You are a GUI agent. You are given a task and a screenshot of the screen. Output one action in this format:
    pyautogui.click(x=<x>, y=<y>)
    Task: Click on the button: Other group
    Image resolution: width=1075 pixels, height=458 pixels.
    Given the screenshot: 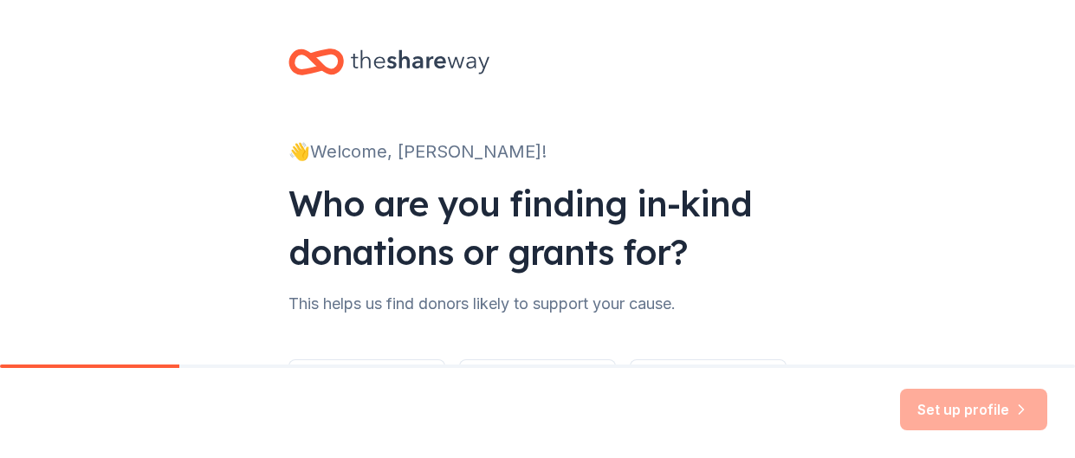 What is the action you would take?
    pyautogui.click(x=537, y=401)
    